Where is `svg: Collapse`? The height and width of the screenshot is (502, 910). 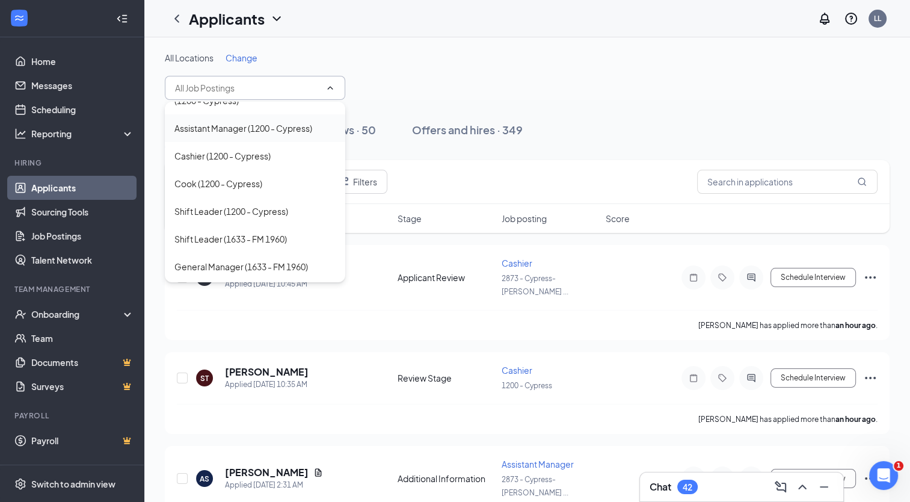 svg: Collapse is located at coordinates (122, 19).